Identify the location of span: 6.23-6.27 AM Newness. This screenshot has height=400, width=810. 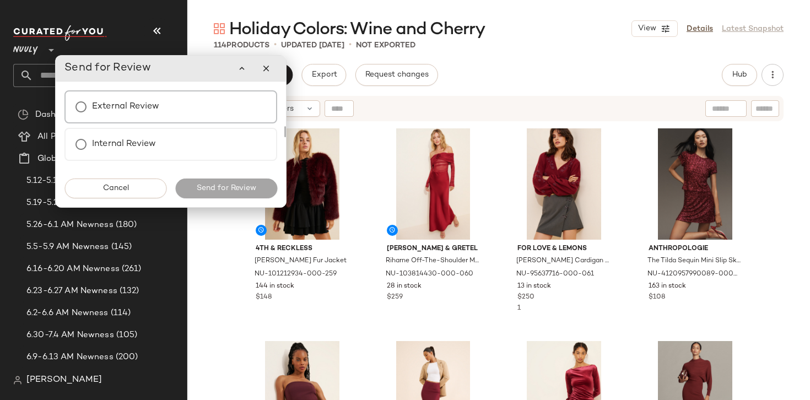
(72, 291).